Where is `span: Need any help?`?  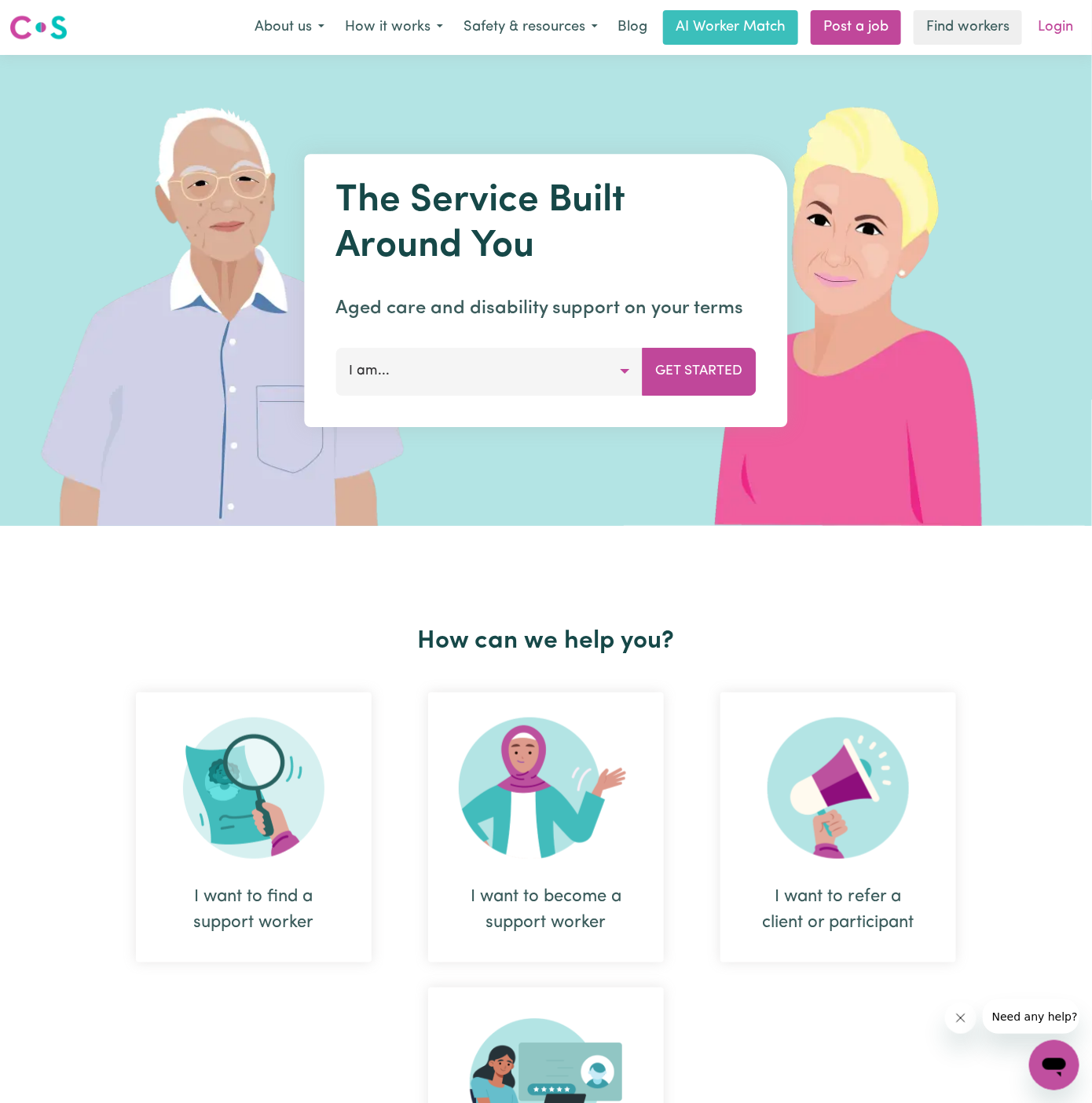
span: Need any help? is located at coordinates (52, 17).